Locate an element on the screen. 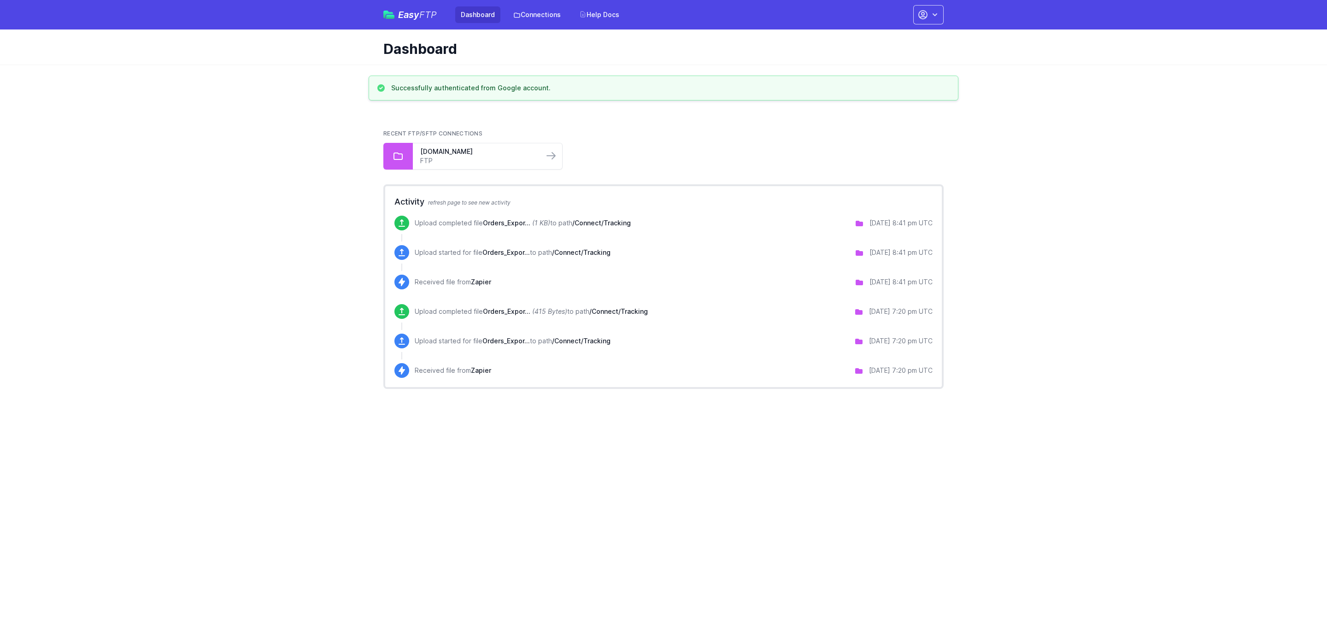  span: FTP is located at coordinates (428, 15).